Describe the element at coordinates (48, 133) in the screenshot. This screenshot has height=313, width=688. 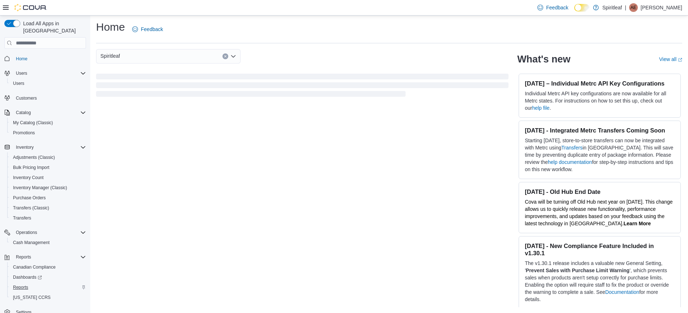
I see `button: Promotions` at that location.